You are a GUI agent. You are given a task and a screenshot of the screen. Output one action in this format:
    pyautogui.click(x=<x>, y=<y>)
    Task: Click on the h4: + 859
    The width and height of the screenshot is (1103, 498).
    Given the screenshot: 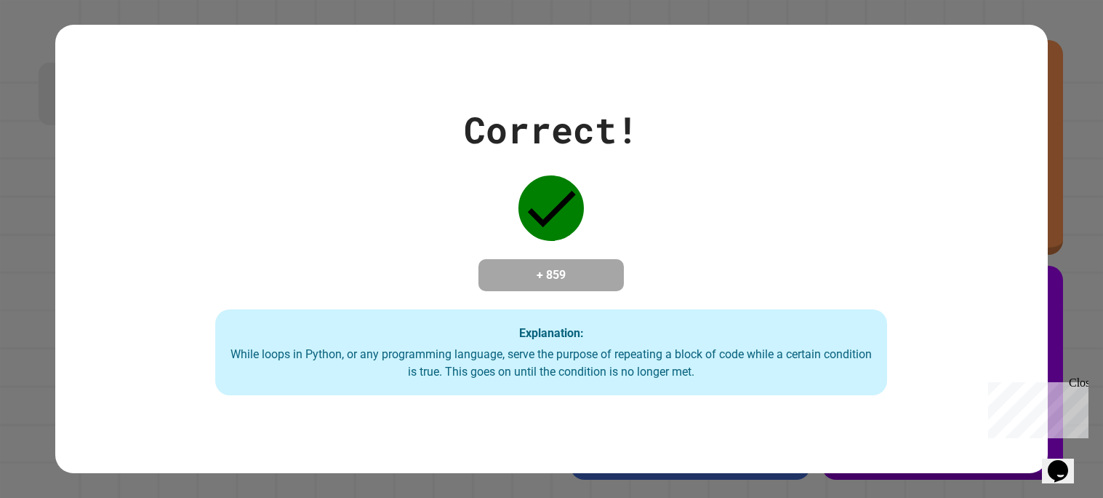 What is the action you would take?
    pyautogui.click(x=551, y=275)
    